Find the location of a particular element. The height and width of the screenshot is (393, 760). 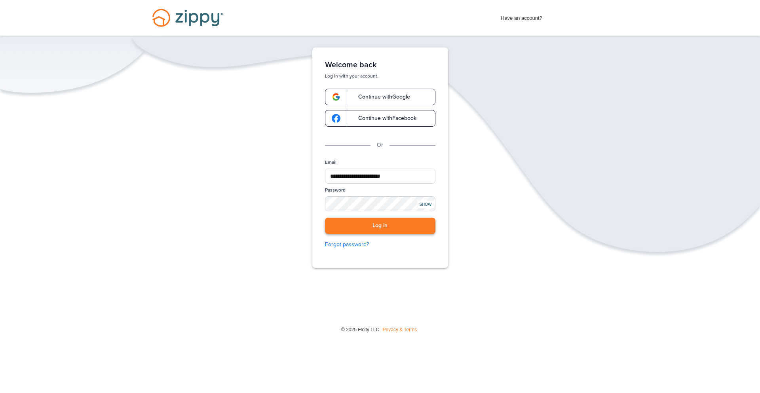

input: Email is located at coordinates (380, 176).